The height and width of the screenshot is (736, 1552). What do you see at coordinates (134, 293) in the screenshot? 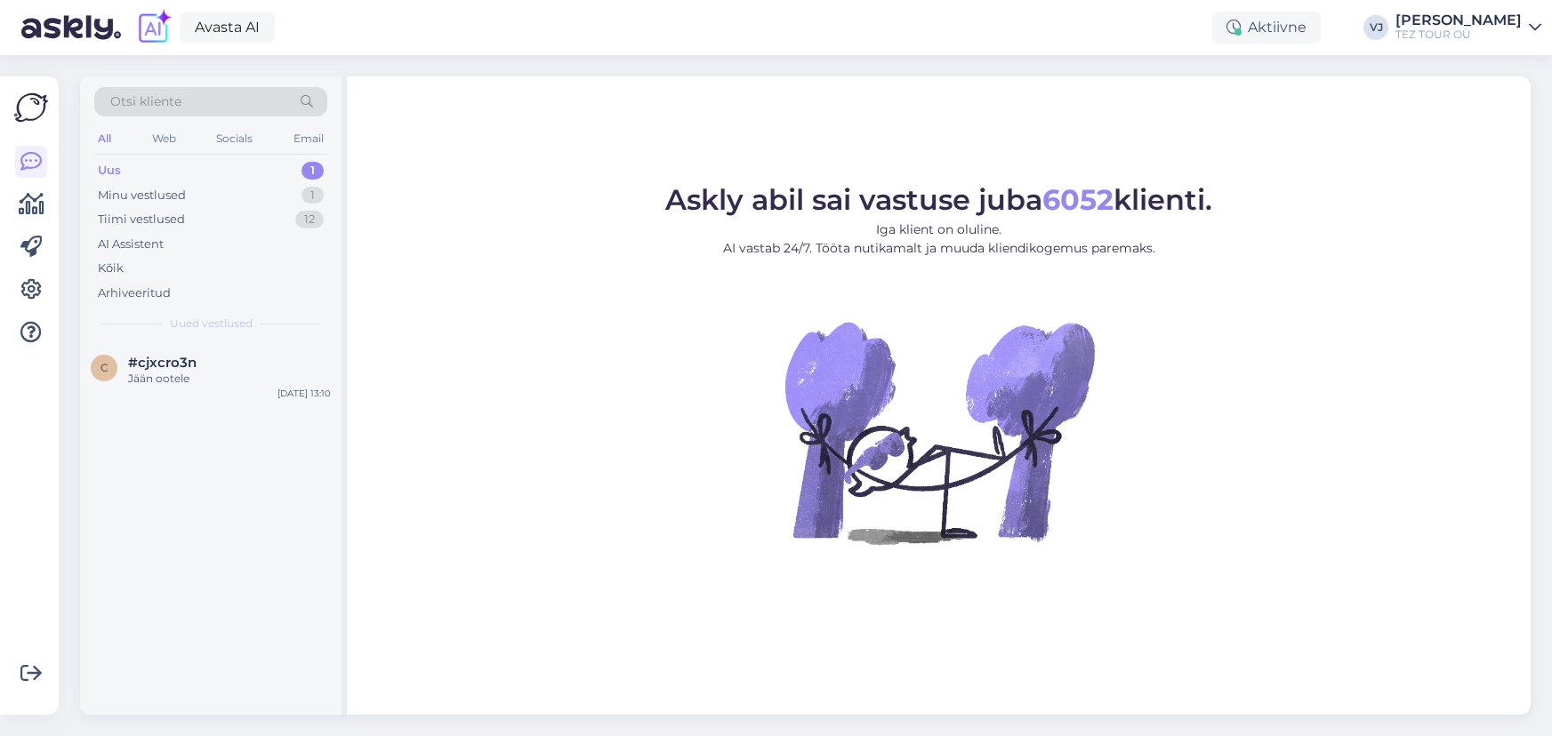
I see `div: Arhiveeritud` at bounding box center [134, 293].